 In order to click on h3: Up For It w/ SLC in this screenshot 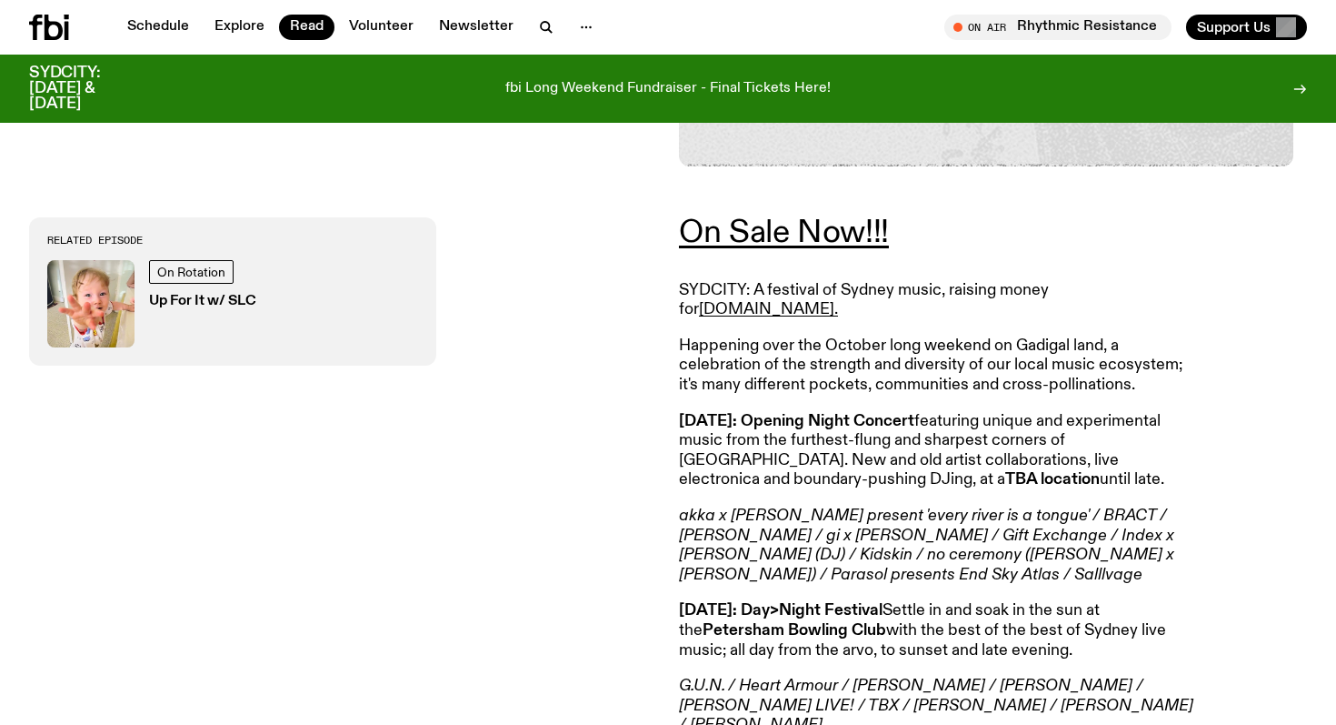, I will do `click(203, 301)`.